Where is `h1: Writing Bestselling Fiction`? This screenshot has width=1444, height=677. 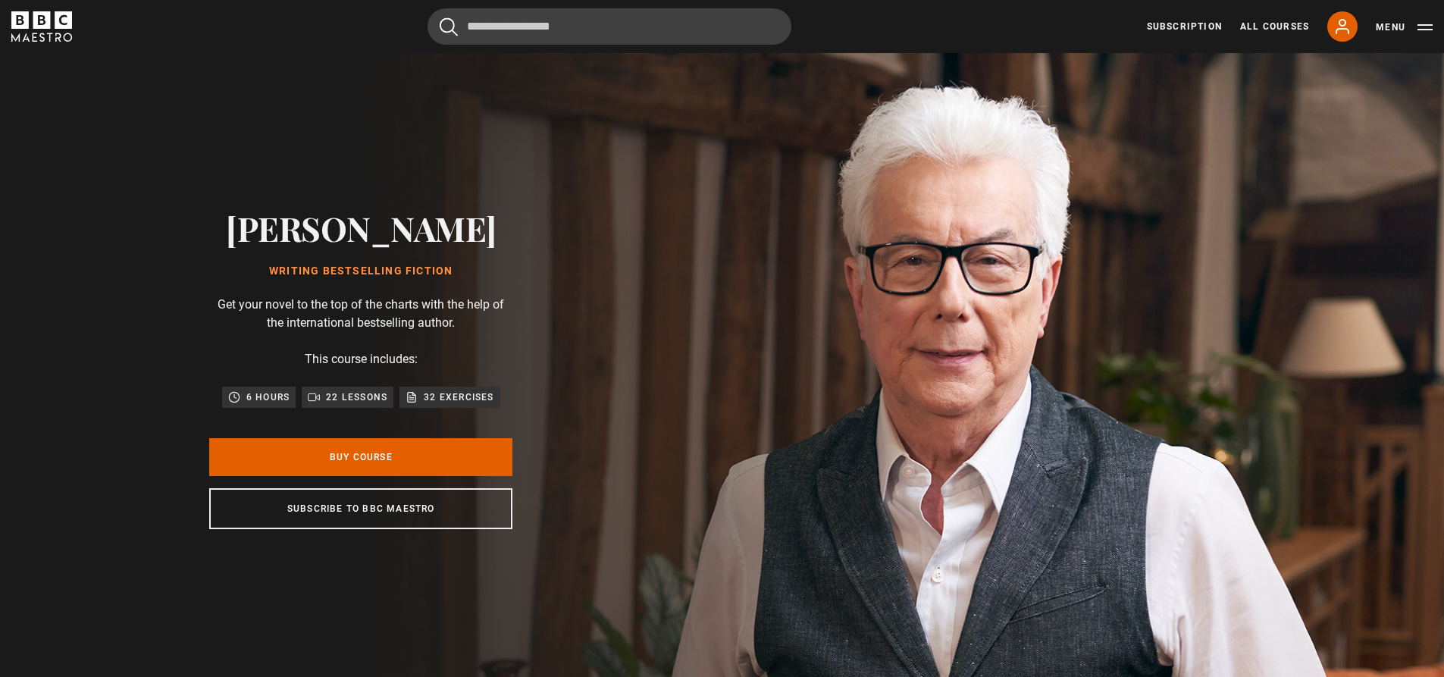 h1: Writing Bestselling Fiction is located at coordinates (361, 271).